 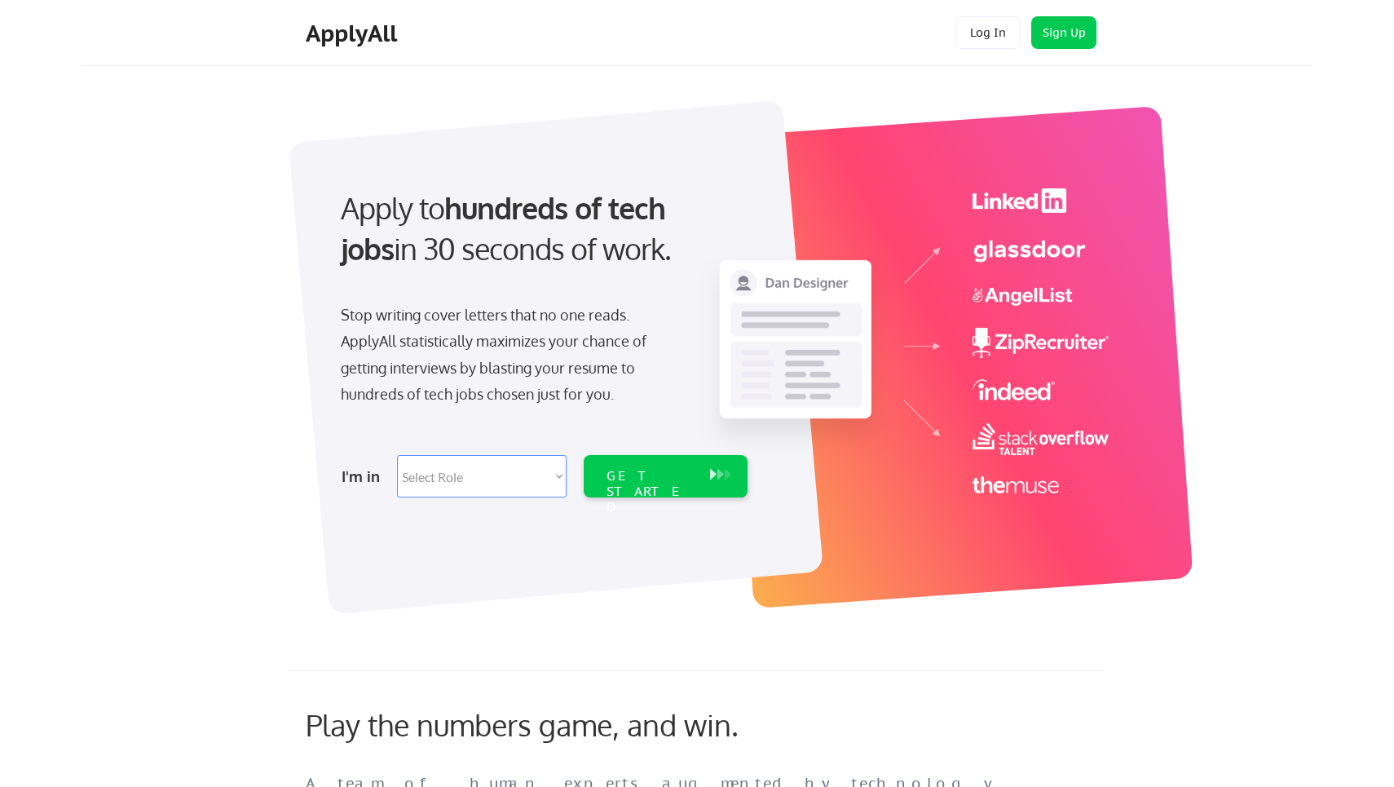 What do you see at coordinates (988, 33) in the screenshot?
I see `button: Log In` at bounding box center [988, 33].